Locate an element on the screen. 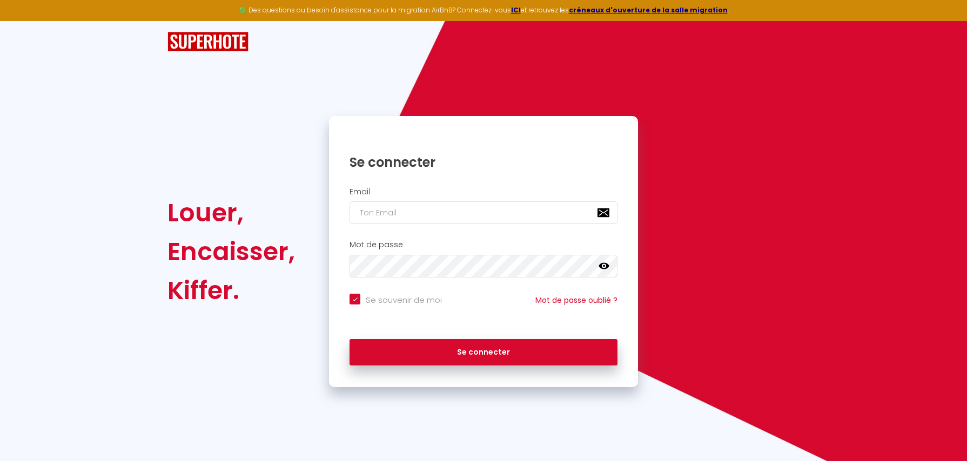 This screenshot has width=967, height=461. div: Kiffer. is located at coordinates (231, 291).